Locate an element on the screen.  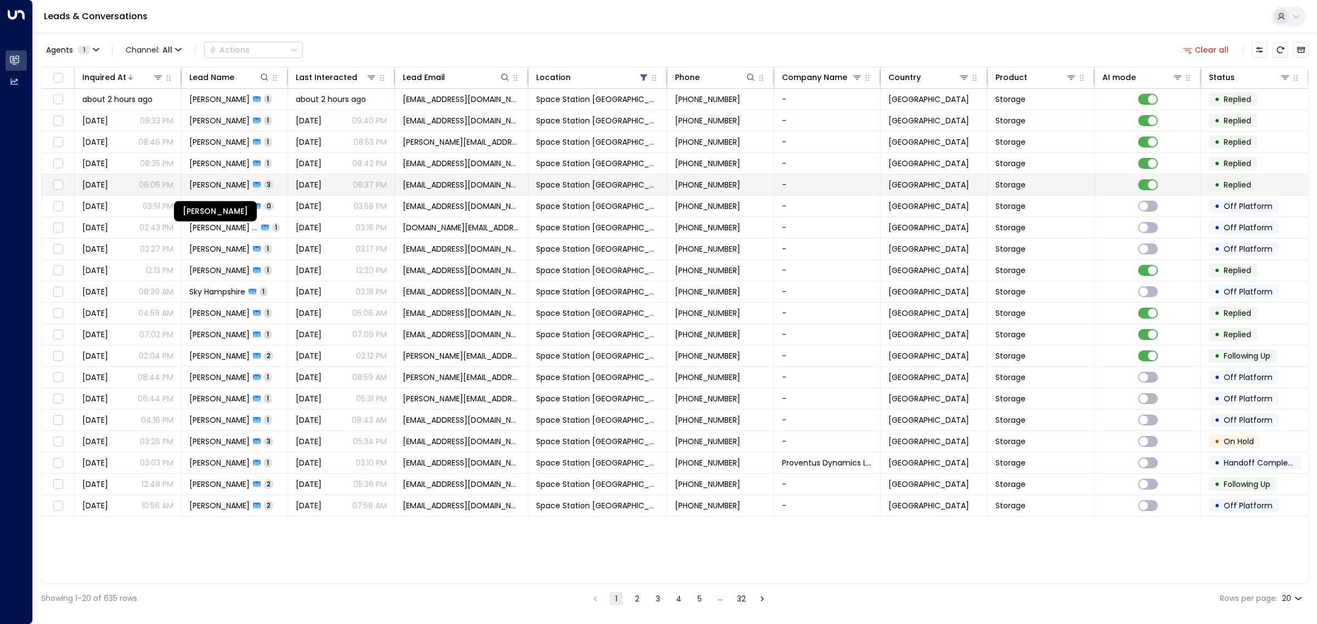
span: mo@bp.com is located at coordinates (461, 313).